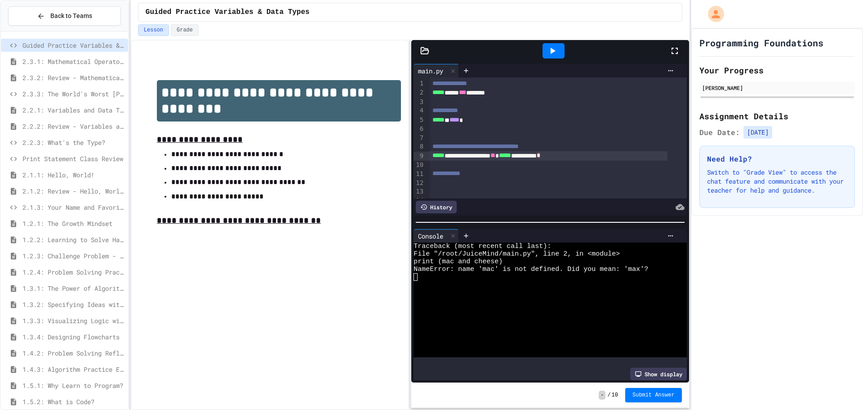 Image resolution: width=863 pixels, height=410 pixels. Describe the element at coordinates (73, 272) in the screenshot. I see `span: 1.2.4: Problem Solving Practice` at that location.